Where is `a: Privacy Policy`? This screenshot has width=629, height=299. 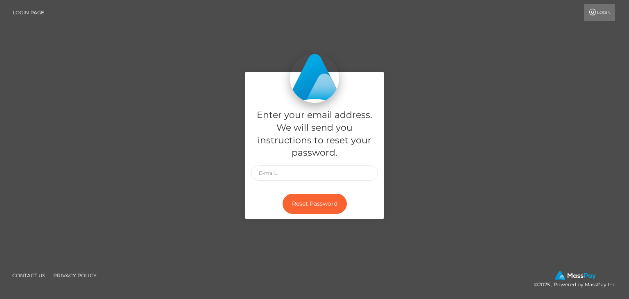 a: Privacy Policy is located at coordinates (75, 275).